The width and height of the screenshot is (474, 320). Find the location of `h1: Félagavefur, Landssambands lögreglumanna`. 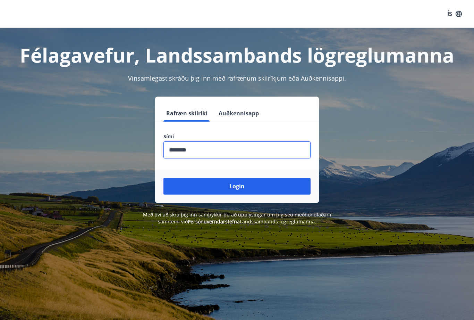

h1: Félagavefur, Landssambands lögreglumanna is located at coordinates (237, 55).